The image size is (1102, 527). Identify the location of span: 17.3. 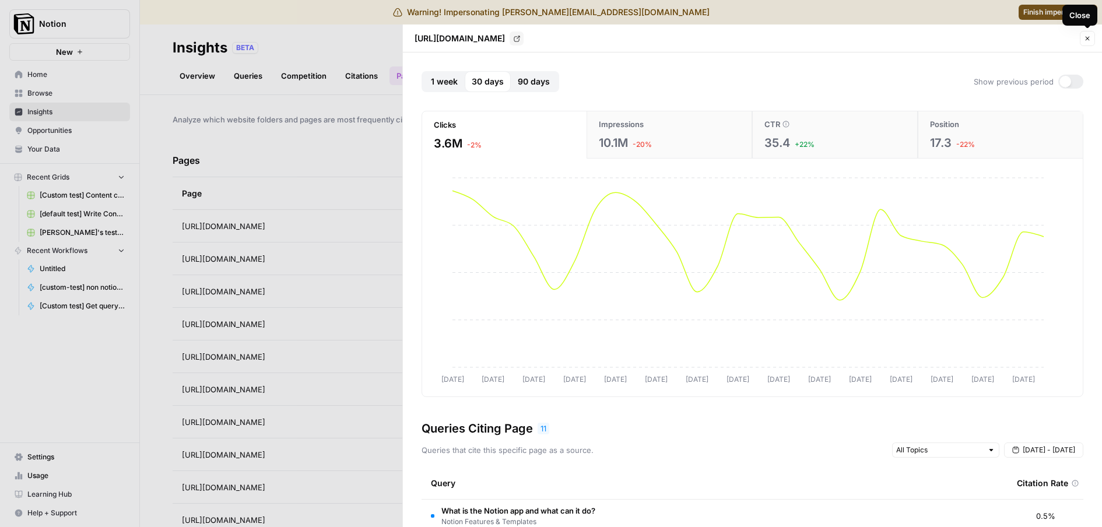
(940, 143).